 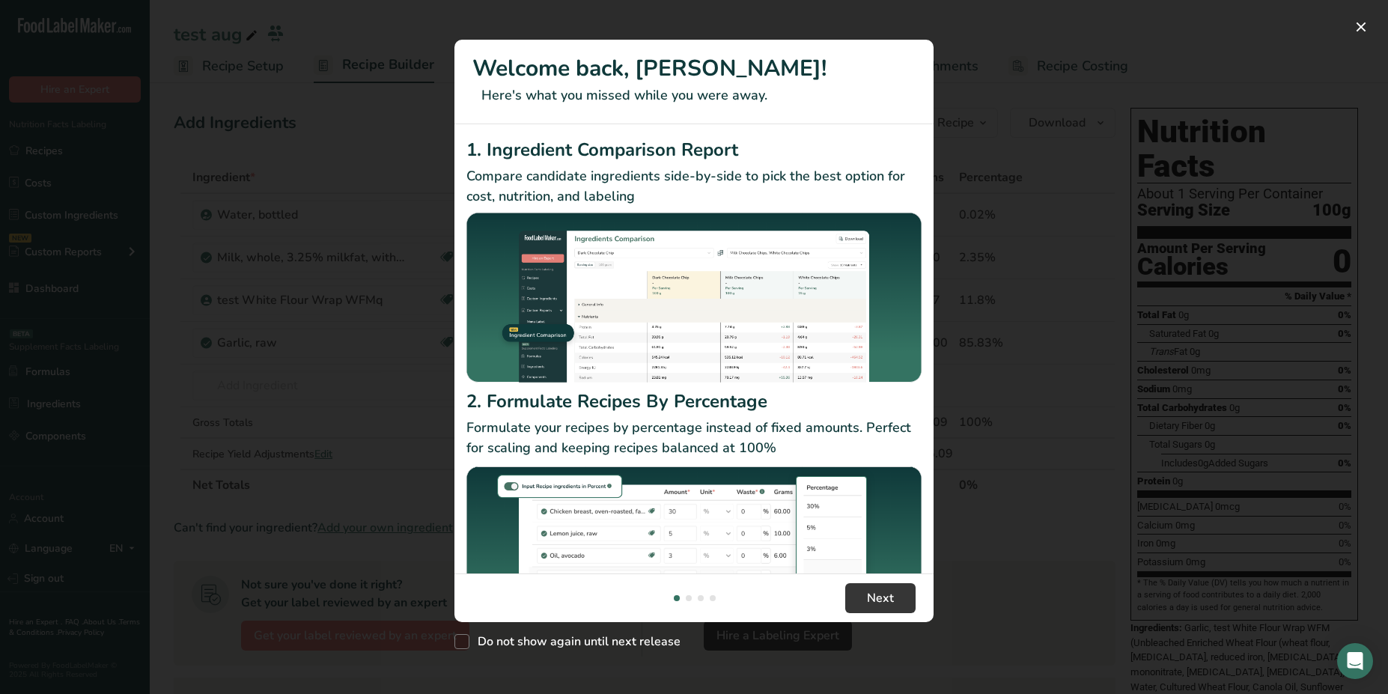 I want to click on p: Formulate your recipes by percentage instead of fixed amounts. Perfect for scaling and keeping re..., so click(x=694, y=438).